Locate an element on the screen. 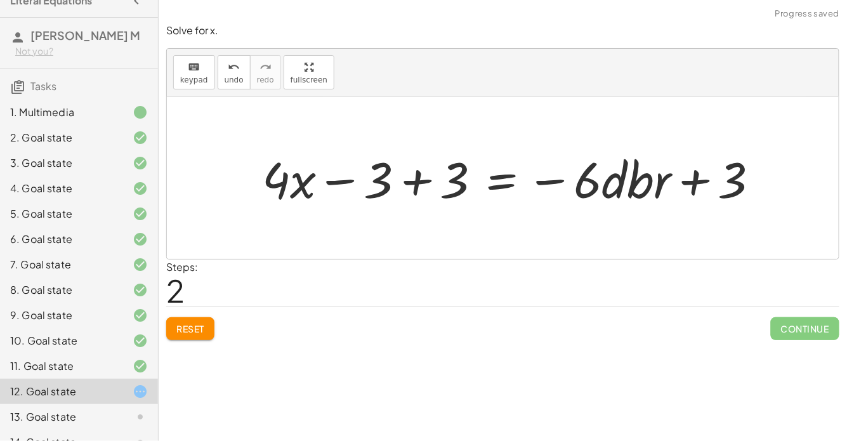  div: 1. Multimedia is located at coordinates (61, 112).